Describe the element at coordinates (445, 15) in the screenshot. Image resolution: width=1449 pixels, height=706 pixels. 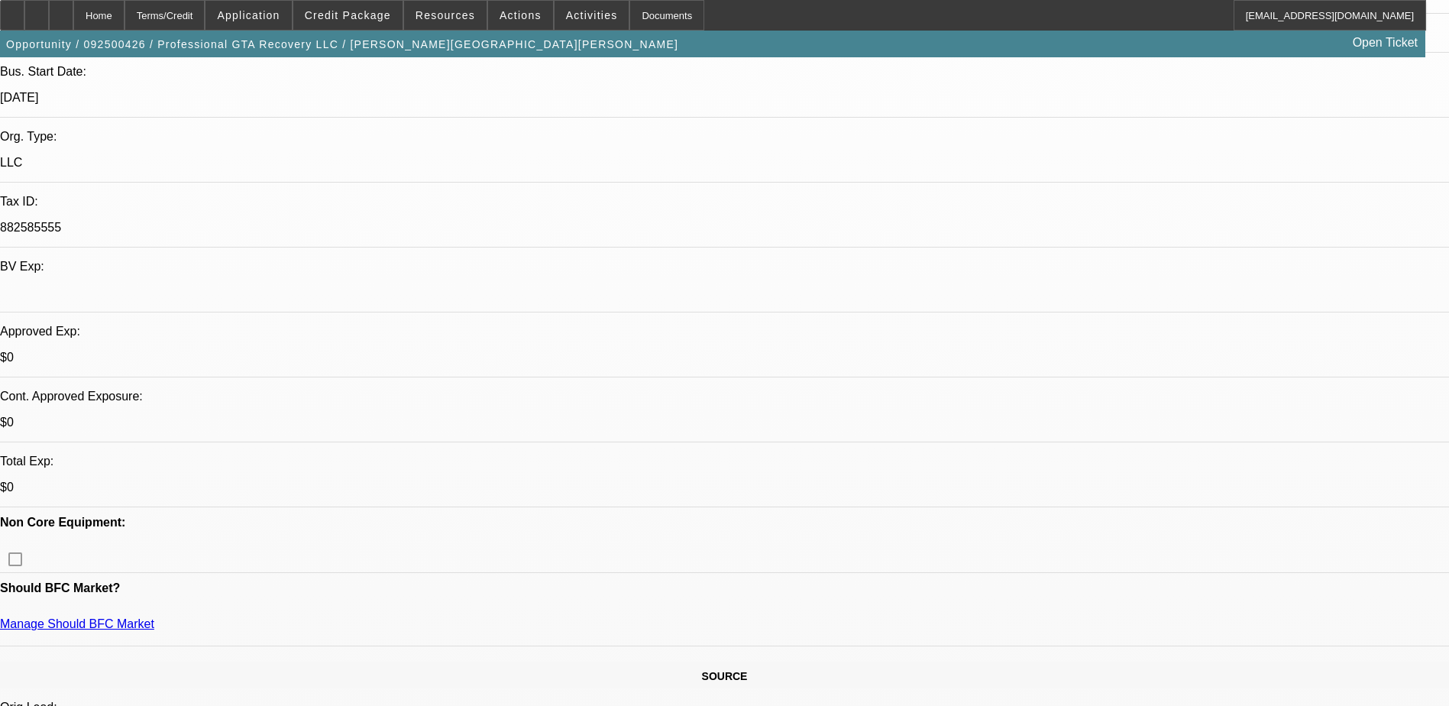
I see `span: Resources` at that location.